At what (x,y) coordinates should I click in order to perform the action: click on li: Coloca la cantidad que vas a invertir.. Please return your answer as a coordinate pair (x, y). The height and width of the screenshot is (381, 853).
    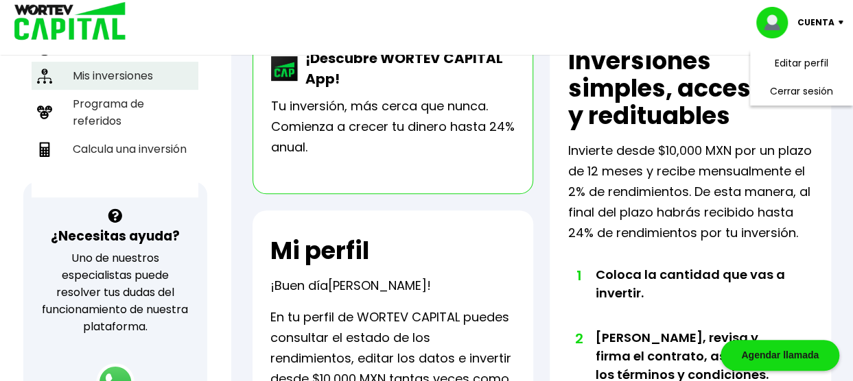
    Looking at the image, I should click on (692, 297).